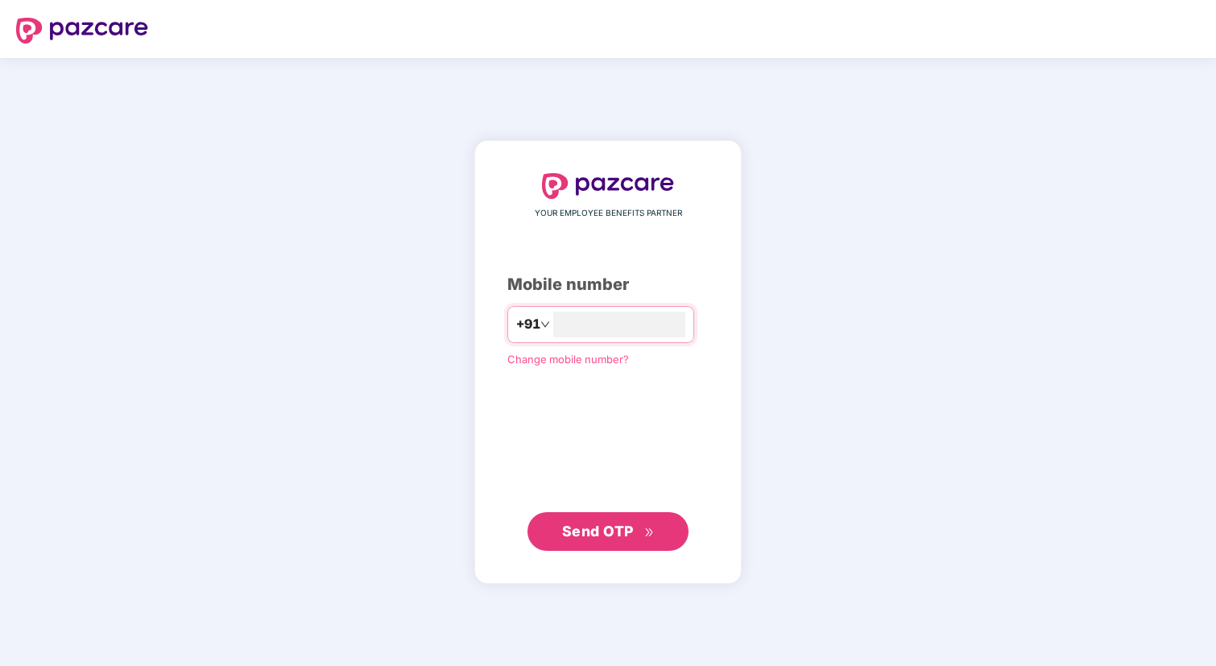 This screenshot has height=666, width=1216. Describe the element at coordinates (545, 324) in the screenshot. I see `span: down` at that location.